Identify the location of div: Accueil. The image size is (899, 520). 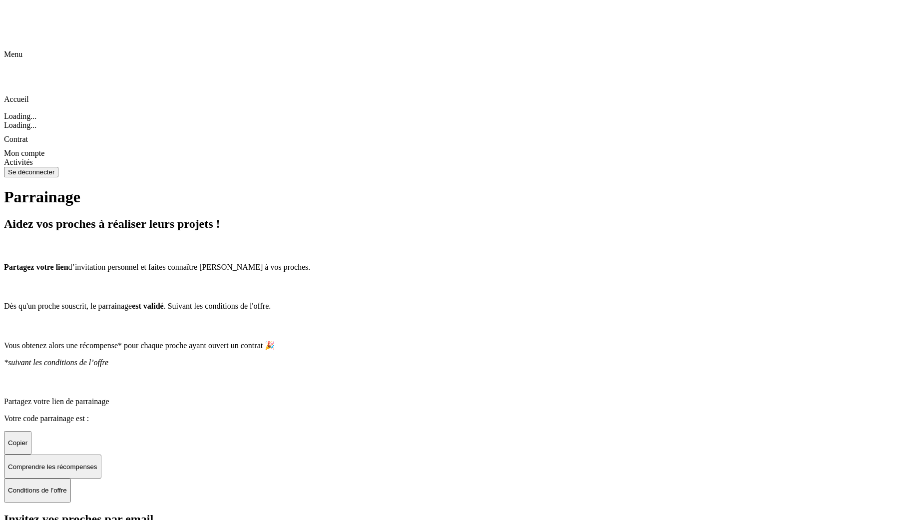
(449, 88).